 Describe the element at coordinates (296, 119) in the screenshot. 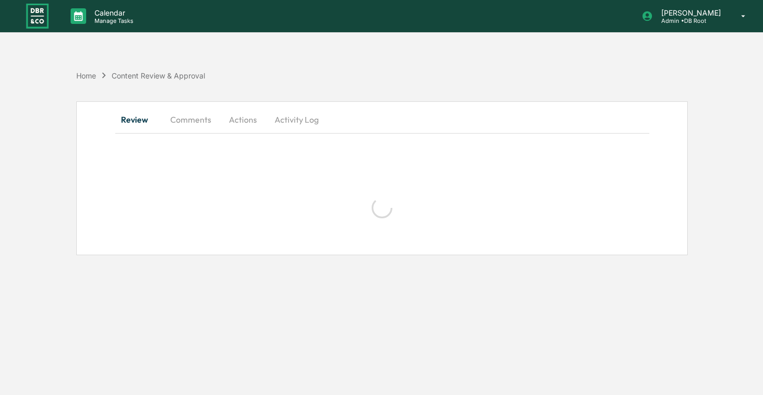

I see `button: Activity Log` at that location.